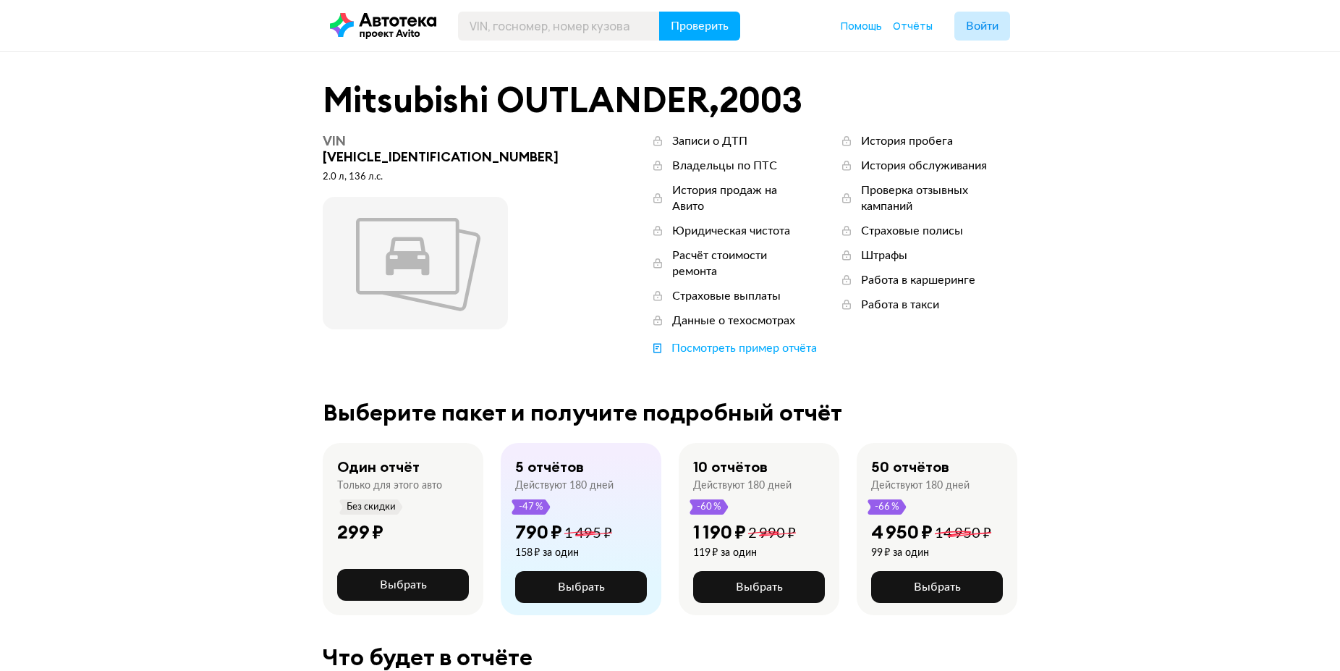  What do you see at coordinates (450, 177) in the screenshot?
I see `div: 2.0 л, 136 л.c.` at bounding box center [450, 177].